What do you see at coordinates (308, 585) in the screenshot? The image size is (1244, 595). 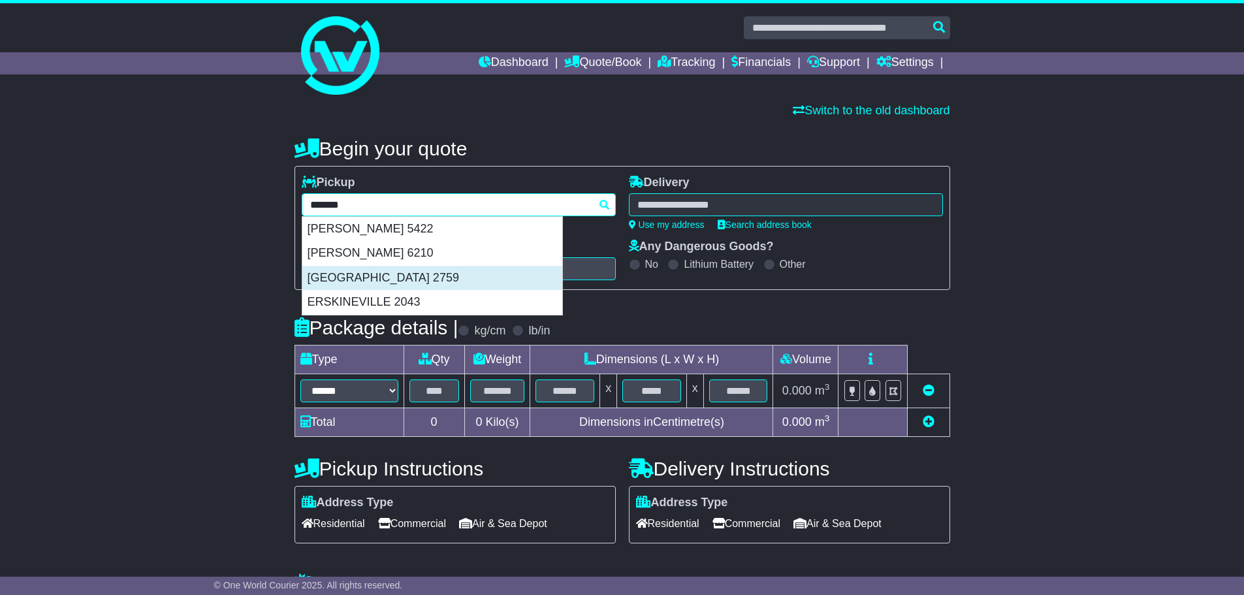 I see `span: © One World Courier 2025. All rights reserved.` at bounding box center [308, 585].